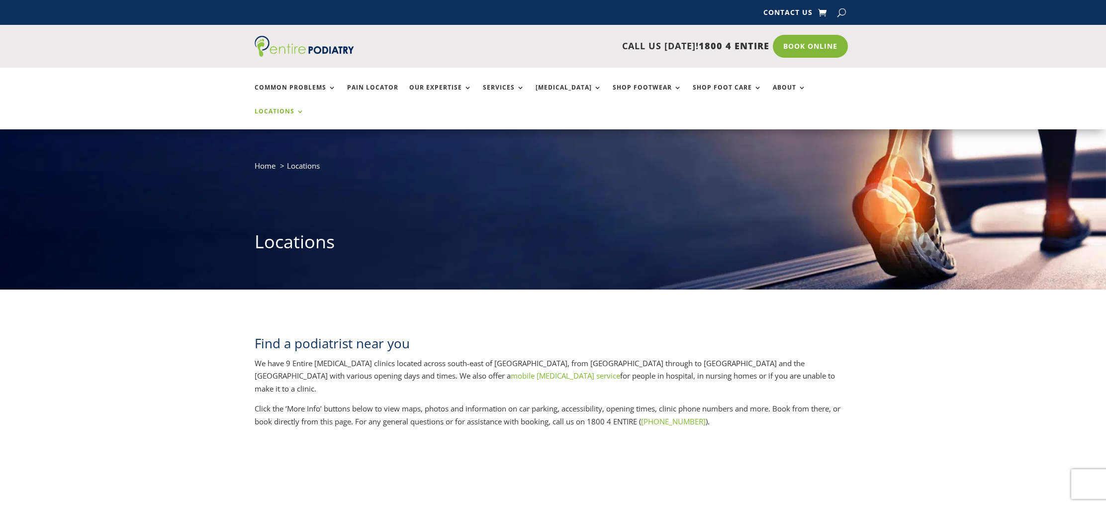  I want to click on a: Book Online, so click(810, 46).